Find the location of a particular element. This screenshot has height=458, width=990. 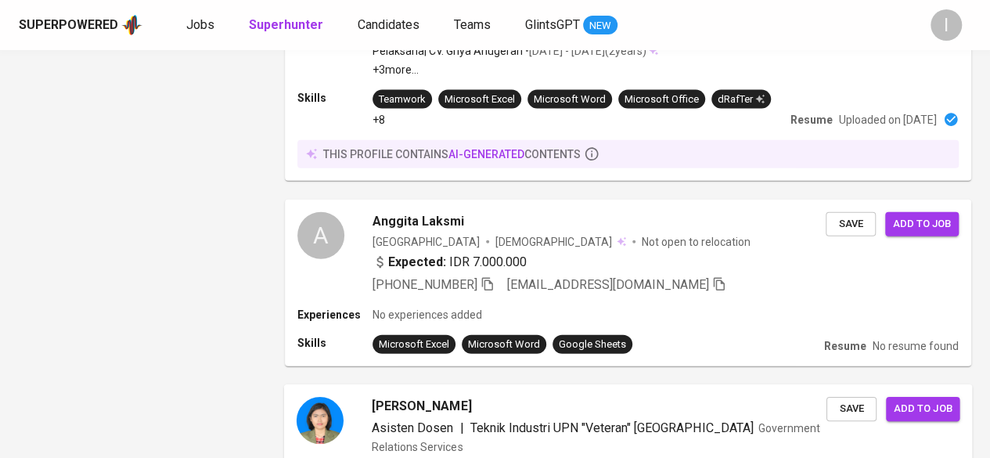

p: No experiences added is located at coordinates (428, 315).